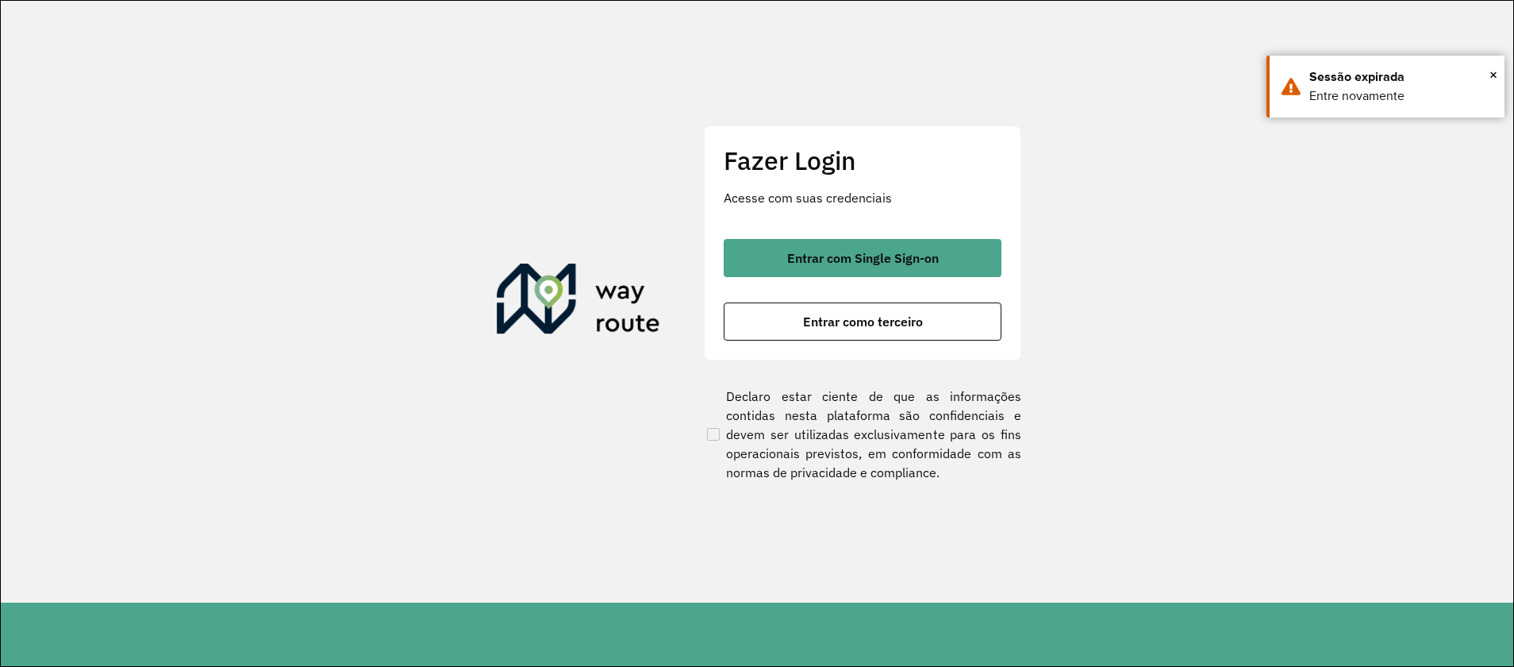 This screenshot has height=667, width=1514. What do you see at coordinates (862, 258) in the screenshot?
I see `span: Entrar com Single Sign-on` at bounding box center [862, 258].